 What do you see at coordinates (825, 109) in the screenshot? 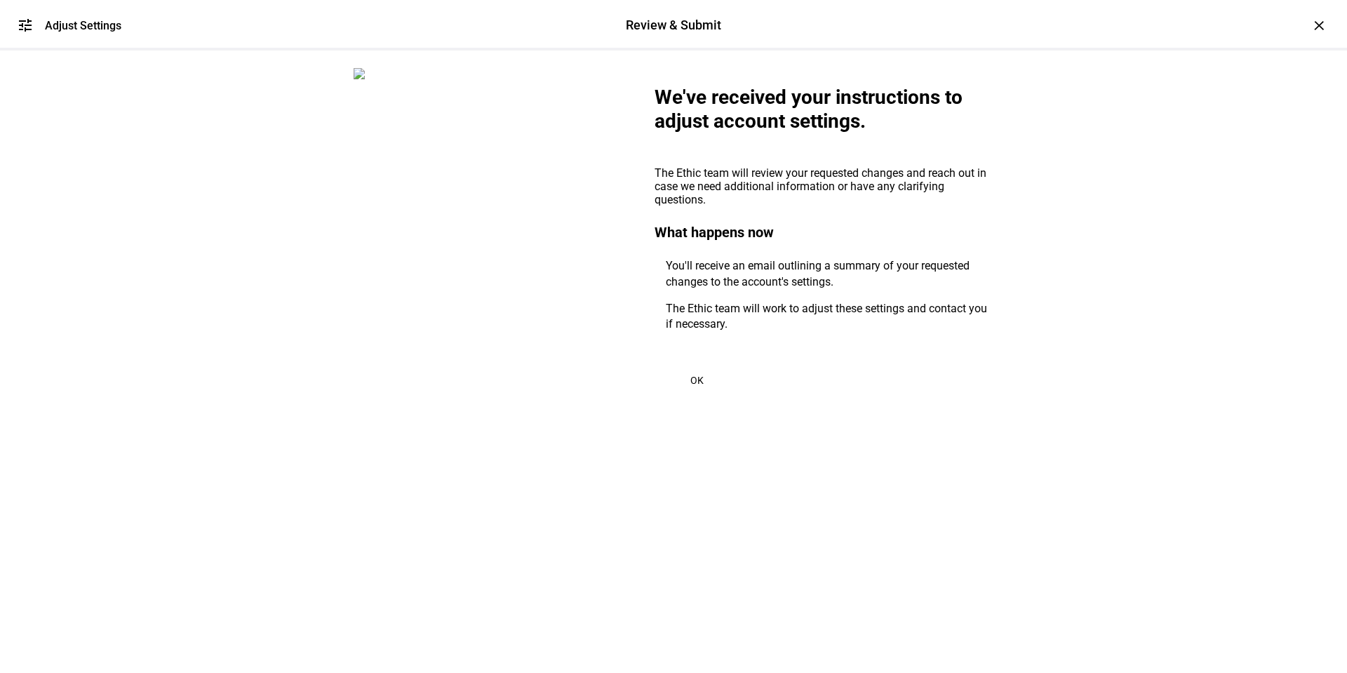
I see `div: We've received your instructions to adjust account settings.` at bounding box center [825, 109].